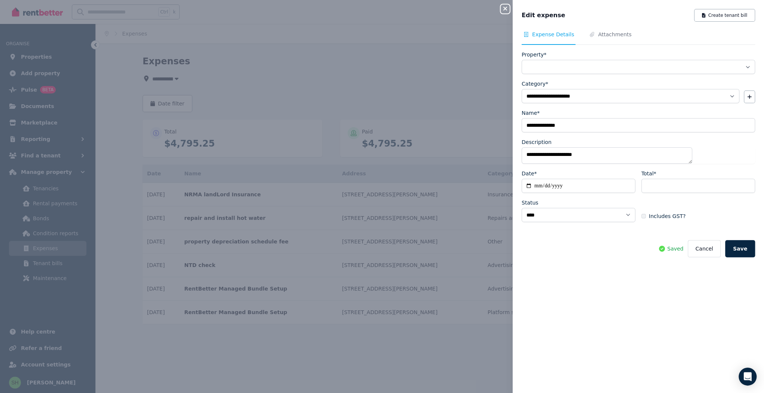  What do you see at coordinates (740, 249) in the screenshot?
I see `button: Save` at bounding box center [740, 249].